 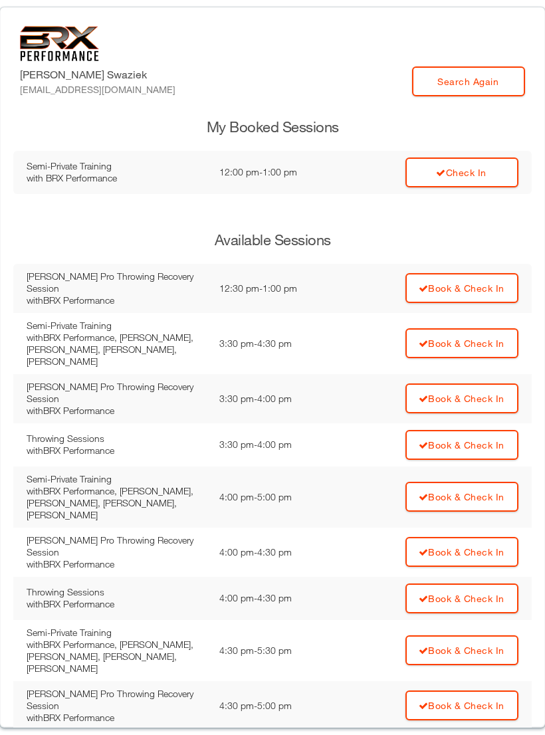 What do you see at coordinates (59, 43) in the screenshot?
I see `img: 6f7da32581c89ca25d665dc3aae533e4f14fe3ef_original.svg` at bounding box center [59, 43].